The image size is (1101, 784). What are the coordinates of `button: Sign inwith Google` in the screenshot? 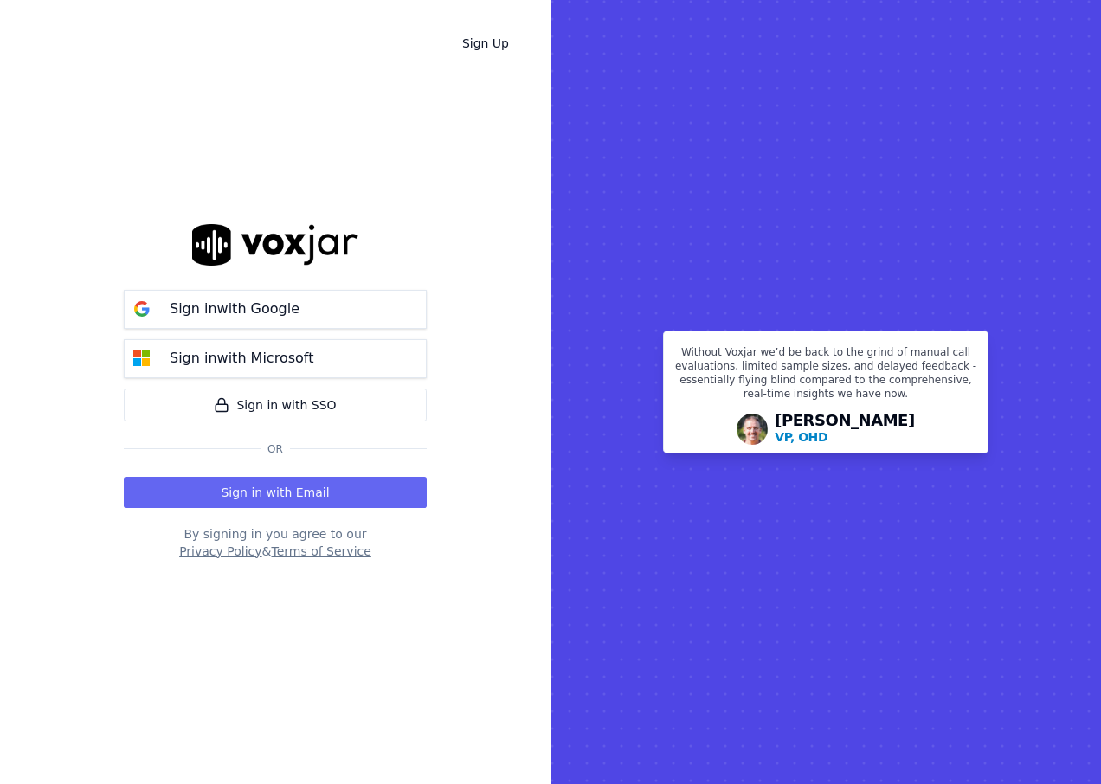 It's located at (275, 309).